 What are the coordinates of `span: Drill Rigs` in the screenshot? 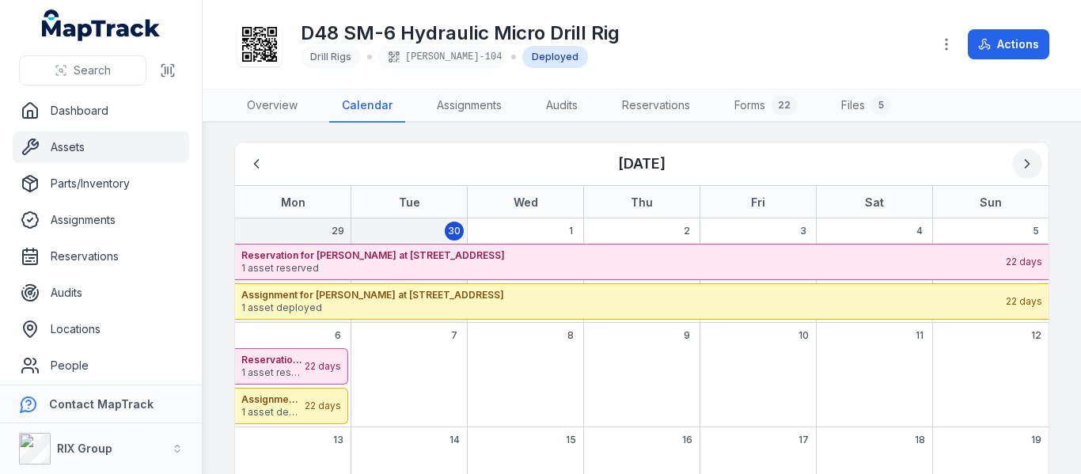 It's located at (331, 56).